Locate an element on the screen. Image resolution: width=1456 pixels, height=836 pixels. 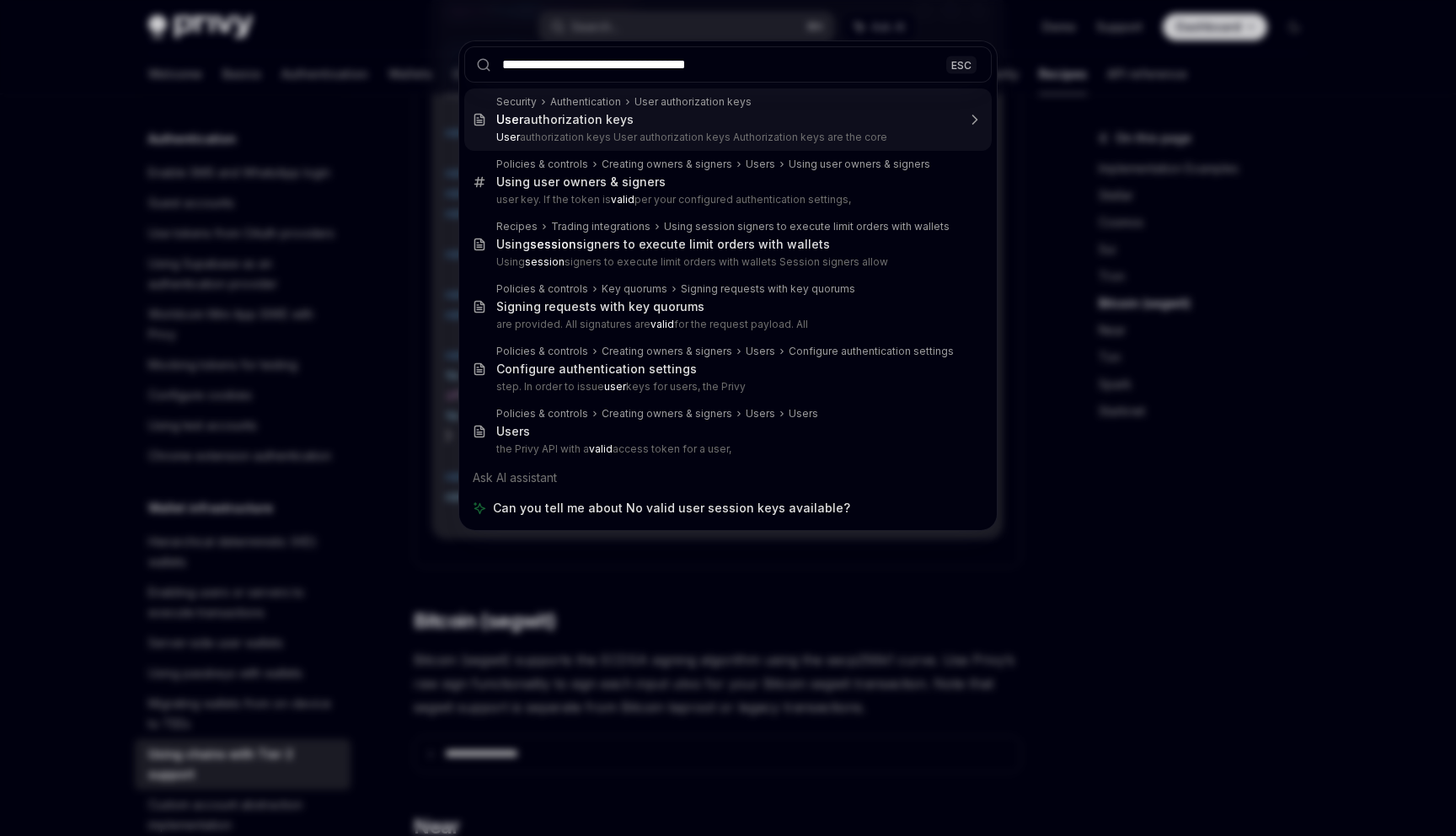
div: Ask AI assistant is located at coordinates (728, 478).